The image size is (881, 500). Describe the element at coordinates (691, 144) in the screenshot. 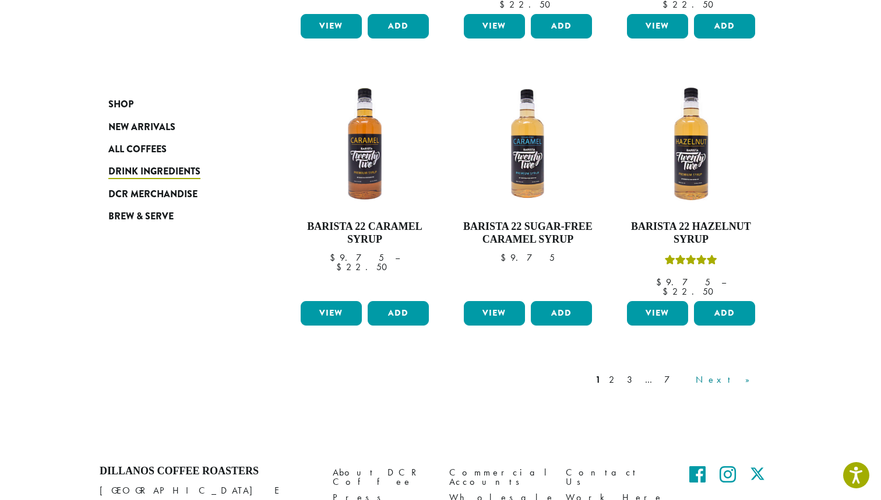

I see `img: HAZELNUT-300x300.png` at that location.